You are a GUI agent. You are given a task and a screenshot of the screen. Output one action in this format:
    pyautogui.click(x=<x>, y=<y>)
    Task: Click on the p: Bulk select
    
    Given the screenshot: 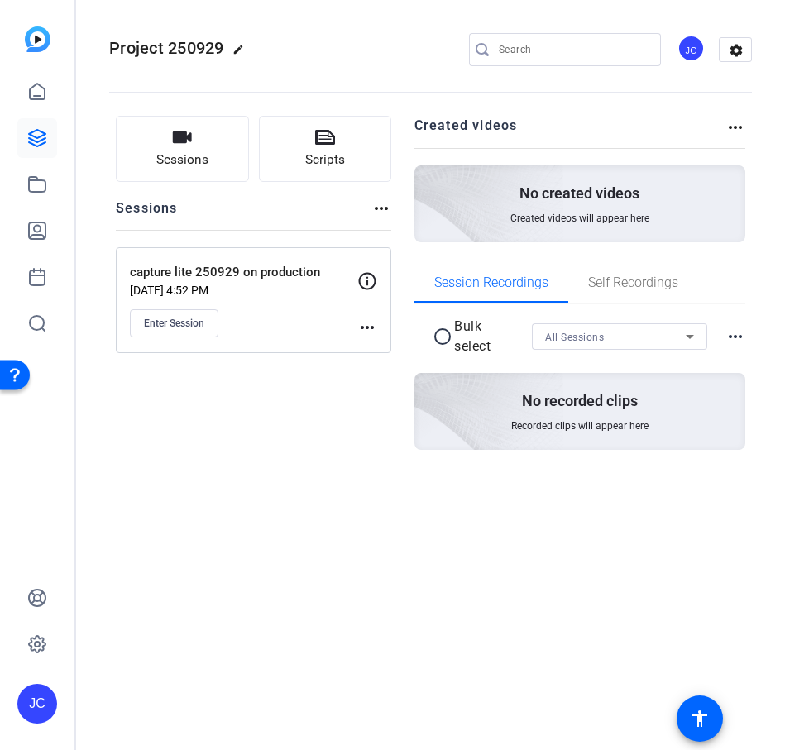 What is the action you would take?
    pyautogui.click(x=484, y=337)
    